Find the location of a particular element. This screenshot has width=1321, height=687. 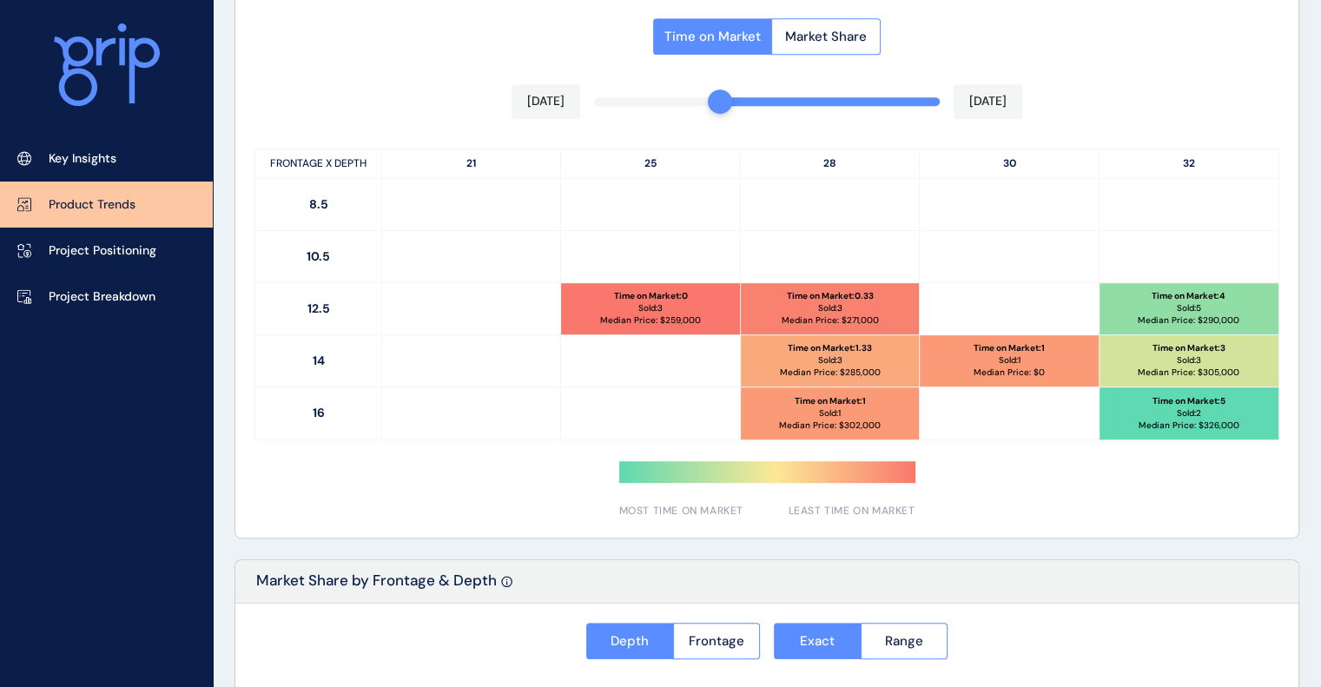

p: Project Positioning is located at coordinates (102, 251).